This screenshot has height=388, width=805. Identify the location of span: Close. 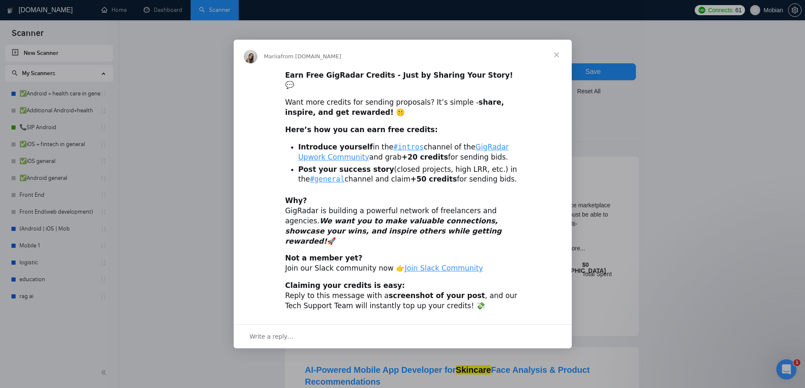
(557, 55).